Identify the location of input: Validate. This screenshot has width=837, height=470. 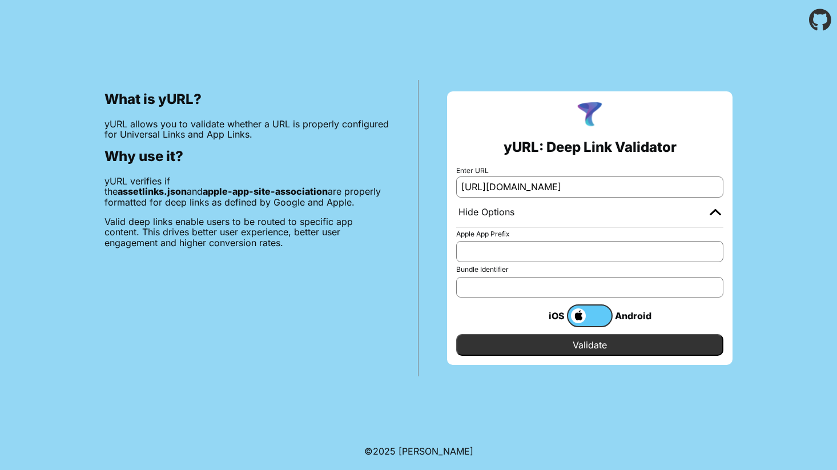
(590, 345).